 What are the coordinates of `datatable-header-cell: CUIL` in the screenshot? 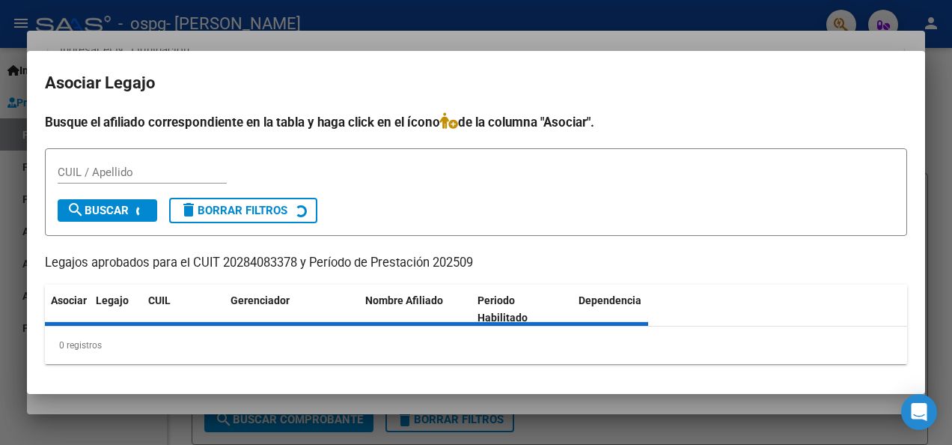 It's located at (183, 309).